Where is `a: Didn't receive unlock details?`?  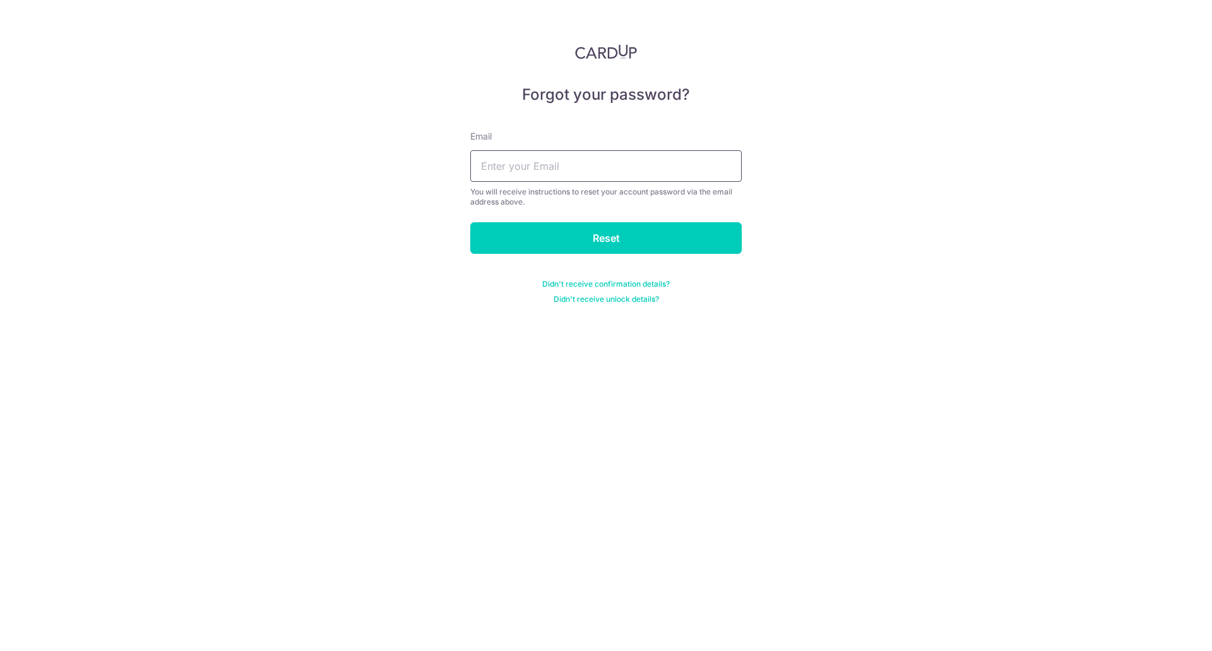
a: Didn't receive unlock details? is located at coordinates (606, 299).